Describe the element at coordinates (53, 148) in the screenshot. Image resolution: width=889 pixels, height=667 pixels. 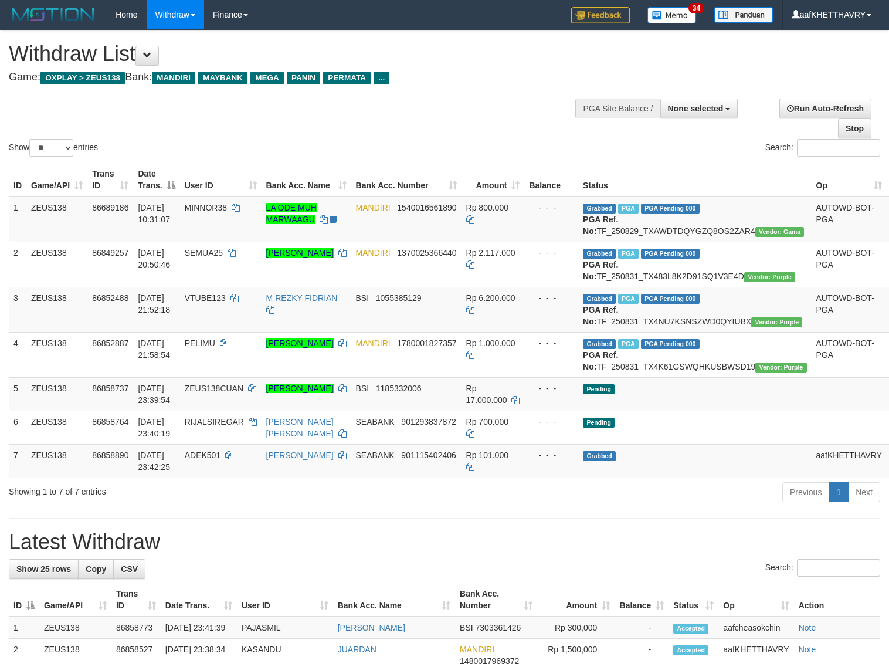
I see `label: Show entries` at that location.